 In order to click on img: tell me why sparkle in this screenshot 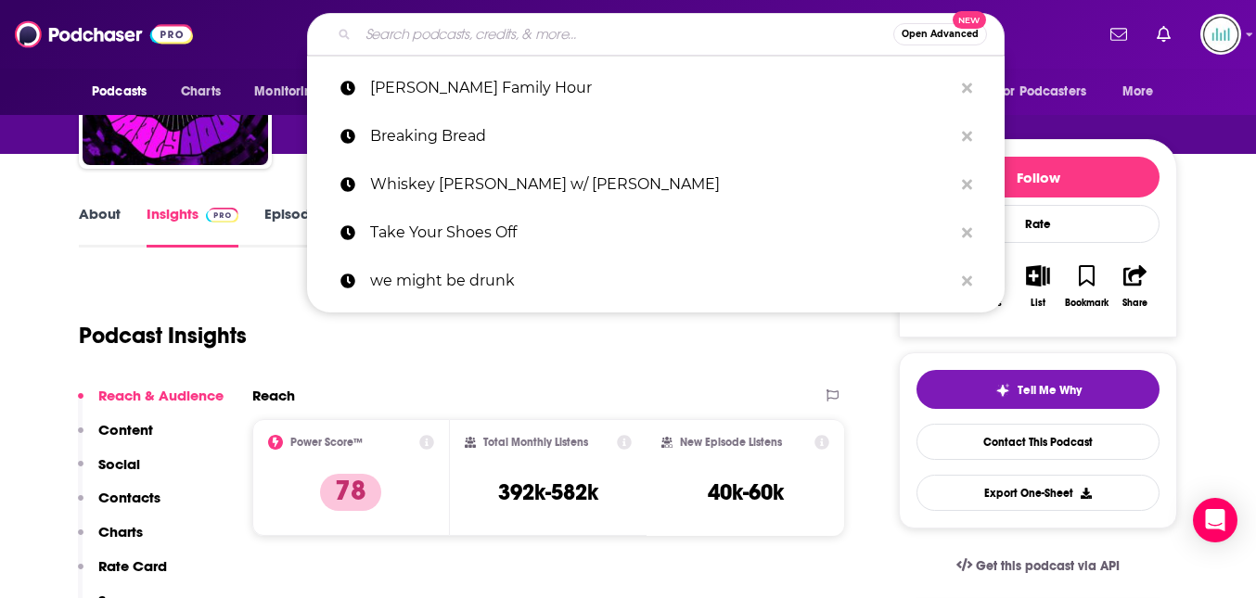, I will do `click(1003, 391)`.